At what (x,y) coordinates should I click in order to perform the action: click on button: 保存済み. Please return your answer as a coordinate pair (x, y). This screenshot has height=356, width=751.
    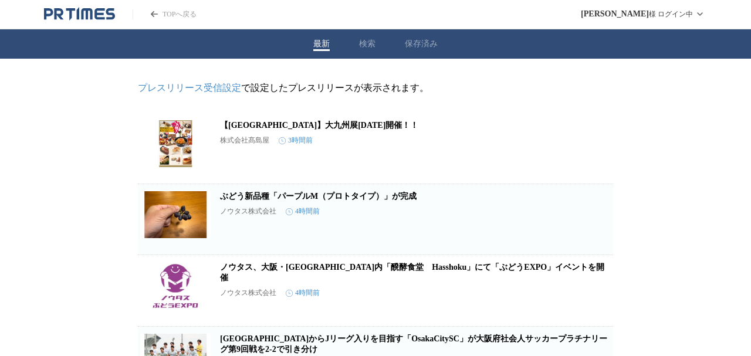
    Looking at the image, I should click on (421, 44).